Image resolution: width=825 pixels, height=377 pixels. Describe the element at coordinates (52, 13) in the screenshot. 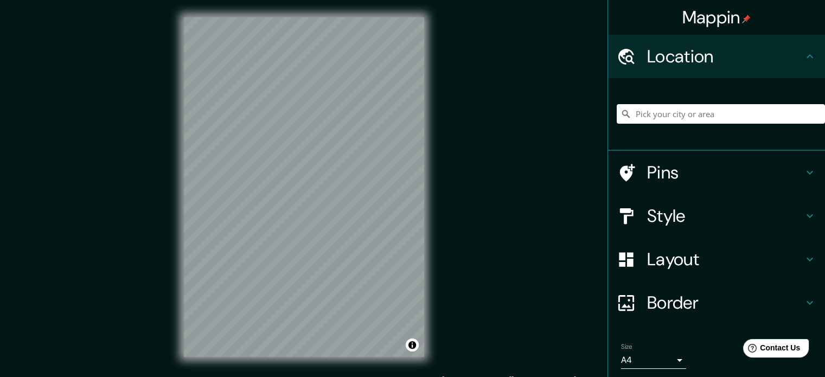

I see `span: Contact Us` at that location.